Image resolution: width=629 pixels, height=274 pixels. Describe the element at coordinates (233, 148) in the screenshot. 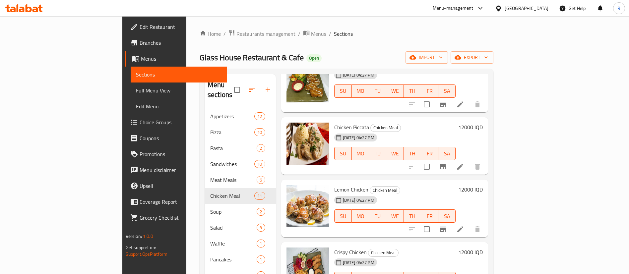

I see `div: Pasta` at that location.